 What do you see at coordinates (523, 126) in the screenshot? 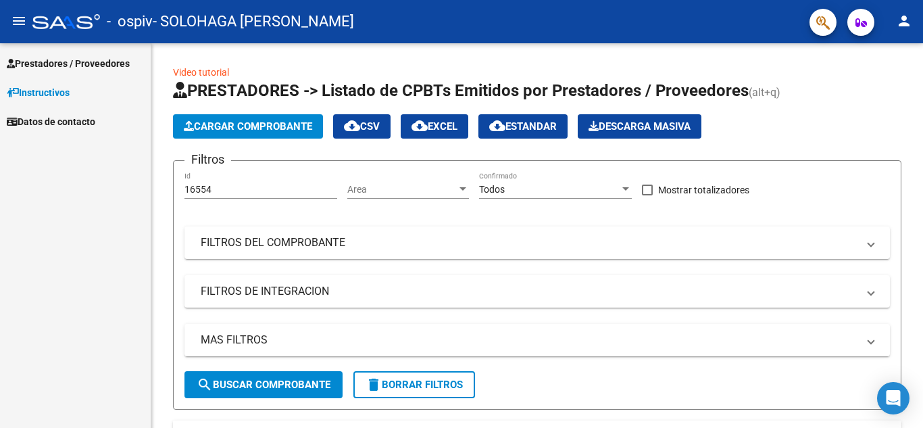
I see `span: Estandar` at bounding box center [523, 126].